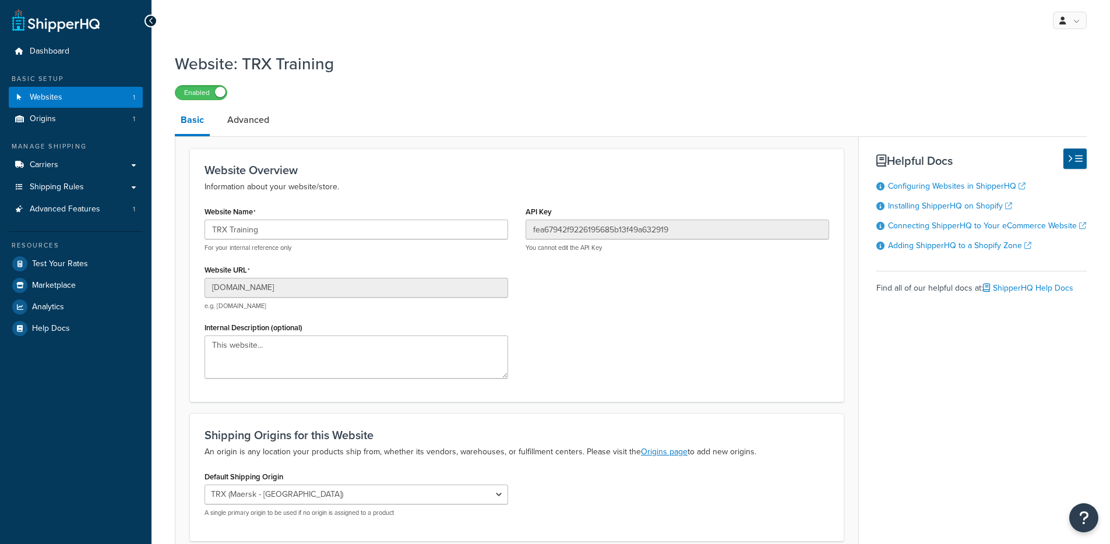 The height and width of the screenshot is (544, 1110). Describe the element at coordinates (517, 187) in the screenshot. I see `p: Information about your website/store.` at that location.